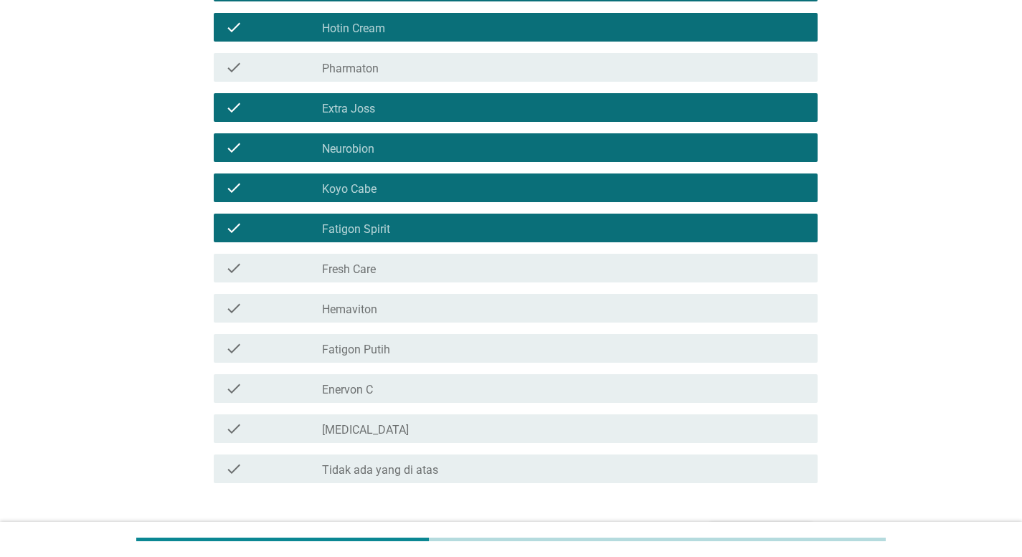  What do you see at coordinates (380, 471) in the screenshot?
I see `label: Tidak ada yang di atas` at bounding box center [380, 471].